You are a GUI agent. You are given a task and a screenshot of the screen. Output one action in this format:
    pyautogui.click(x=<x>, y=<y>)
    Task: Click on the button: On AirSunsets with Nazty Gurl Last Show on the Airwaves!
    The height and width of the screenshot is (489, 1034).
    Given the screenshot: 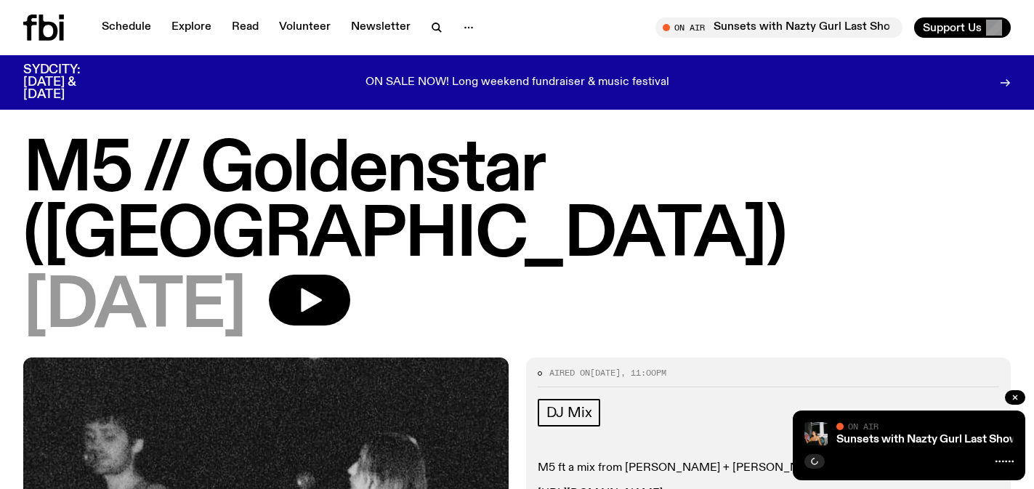 What is the action you would take?
    pyautogui.click(x=779, y=28)
    